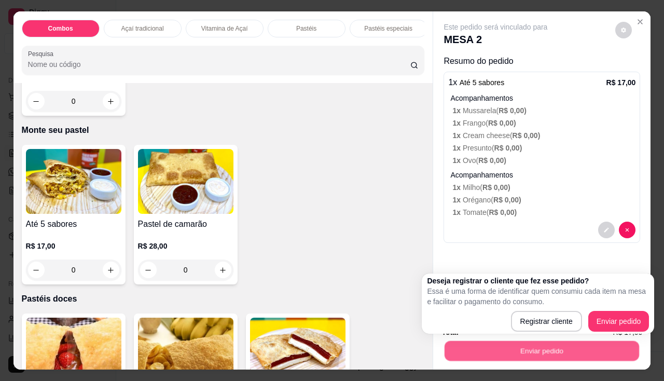  Describe the element at coordinates (74, 224) in the screenshot. I see `h4: Até 5 sabores` at that location.